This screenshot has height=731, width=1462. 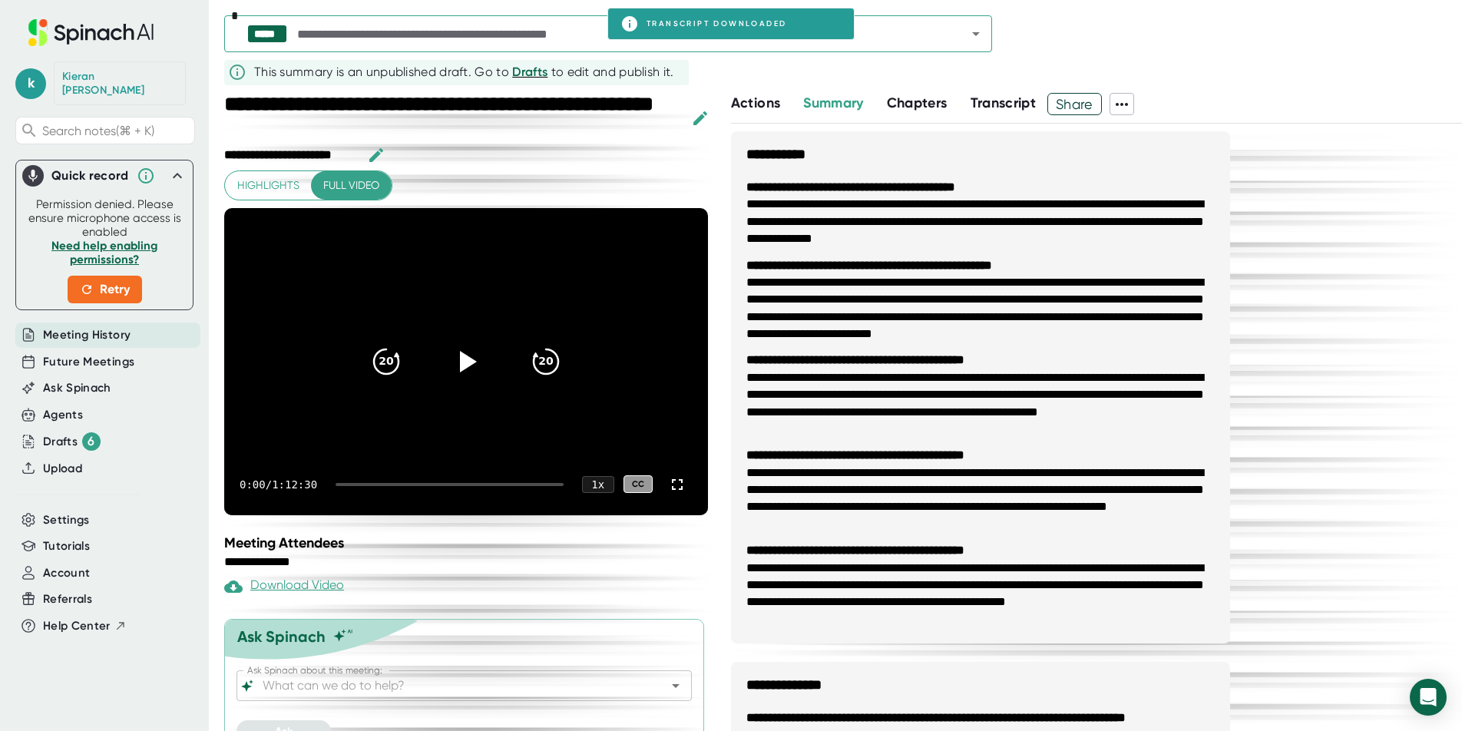 I want to click on button: Retry, so click(x=104, y=290).